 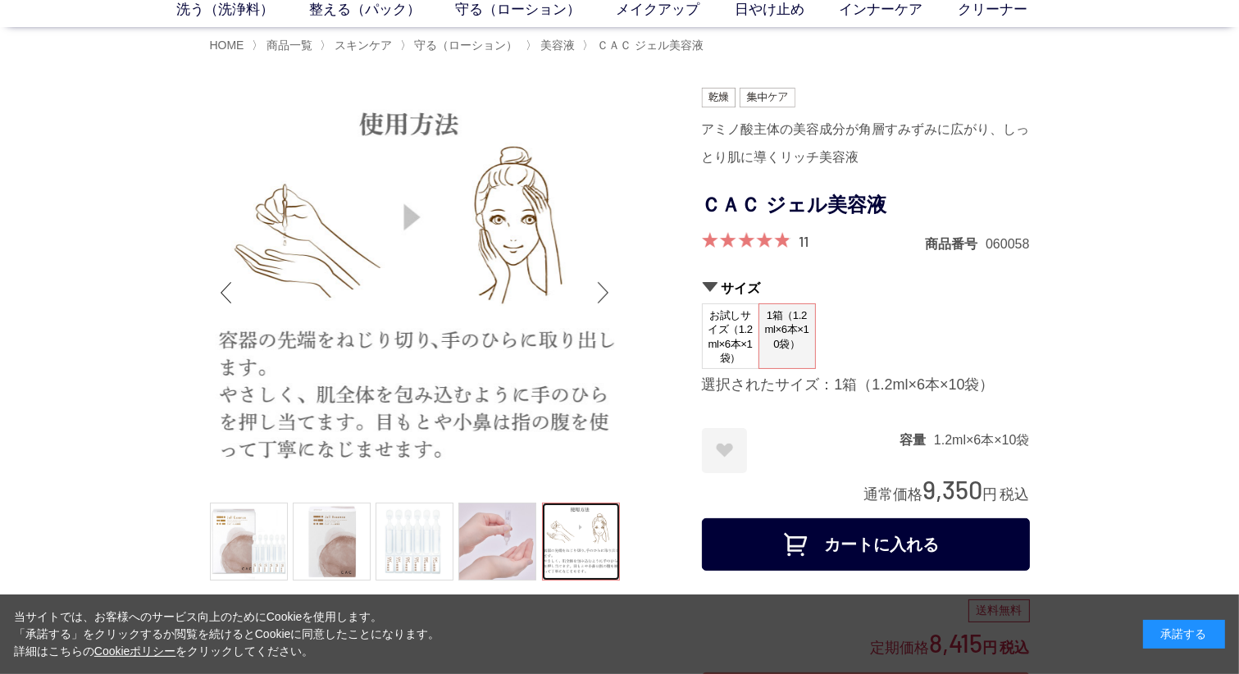 I want to click on span: ＣＡＣ ジェル美容液, so click(x=650, y=45).